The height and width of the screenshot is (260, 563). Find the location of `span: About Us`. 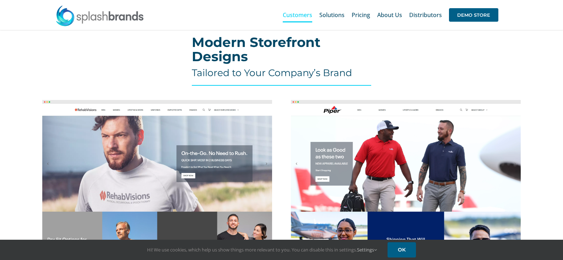

span: About Us is located at coordinates (390, 15).